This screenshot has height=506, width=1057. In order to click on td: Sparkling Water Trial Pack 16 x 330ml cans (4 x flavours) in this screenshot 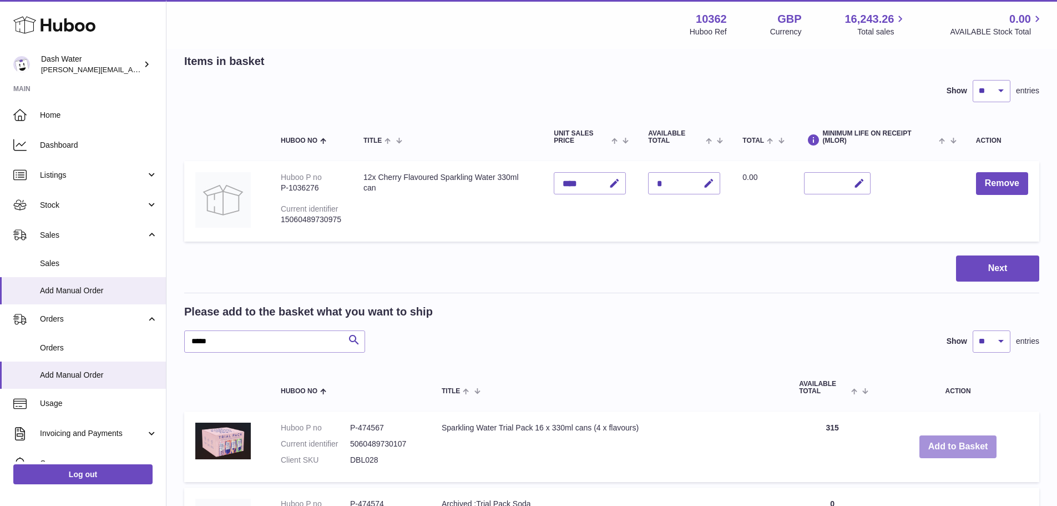, I will do `click(609, 446)`.